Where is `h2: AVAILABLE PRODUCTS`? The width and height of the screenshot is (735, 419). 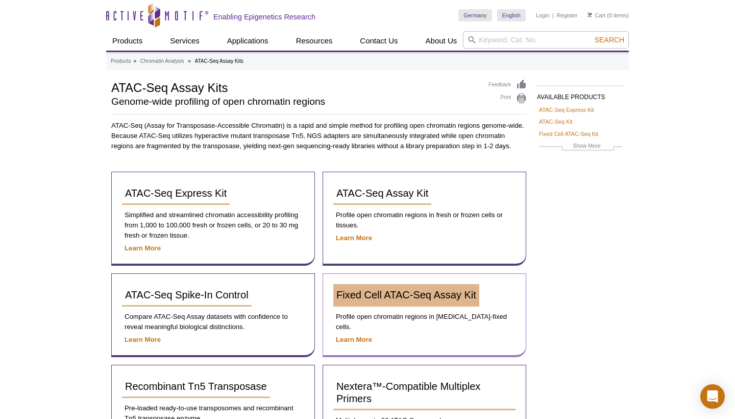
h2: AVAILABLE PRODUCTS is located at coordinates (580, 94).